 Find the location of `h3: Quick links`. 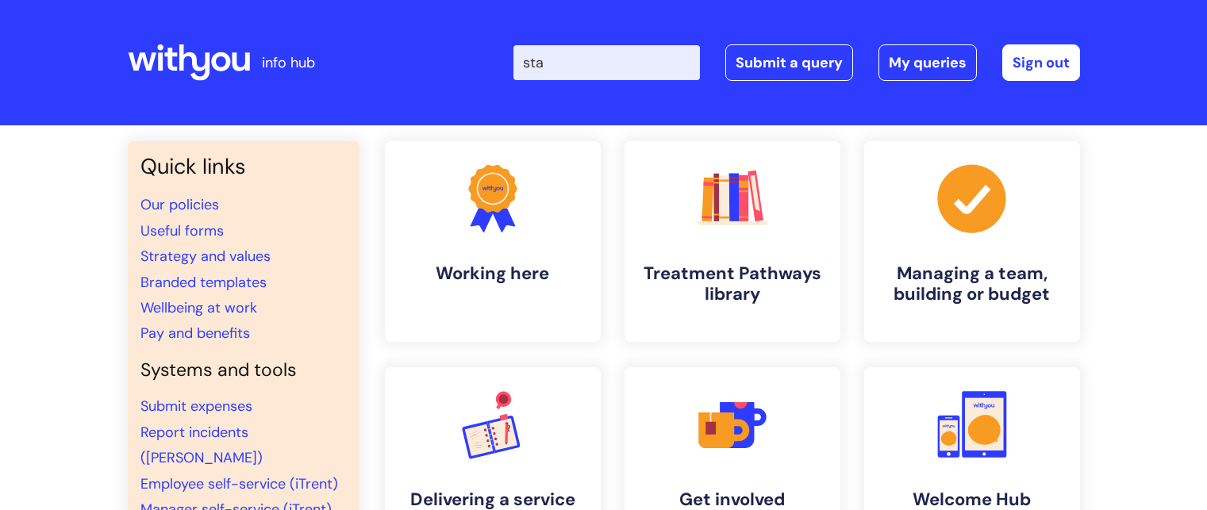

h3: Quick links is located at coordinates (244, 167).